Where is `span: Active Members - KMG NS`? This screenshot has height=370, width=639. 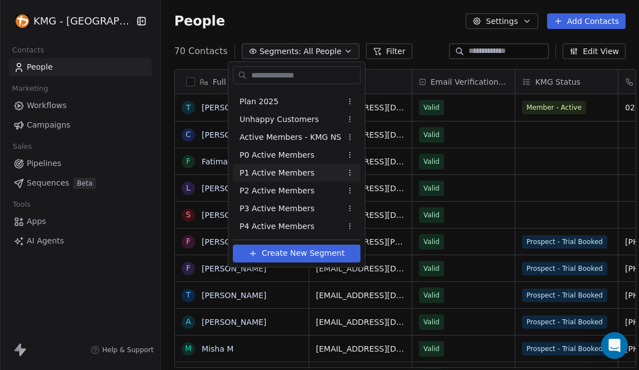 span: Active Members - KMG NS is located at coordinates (290, 137).